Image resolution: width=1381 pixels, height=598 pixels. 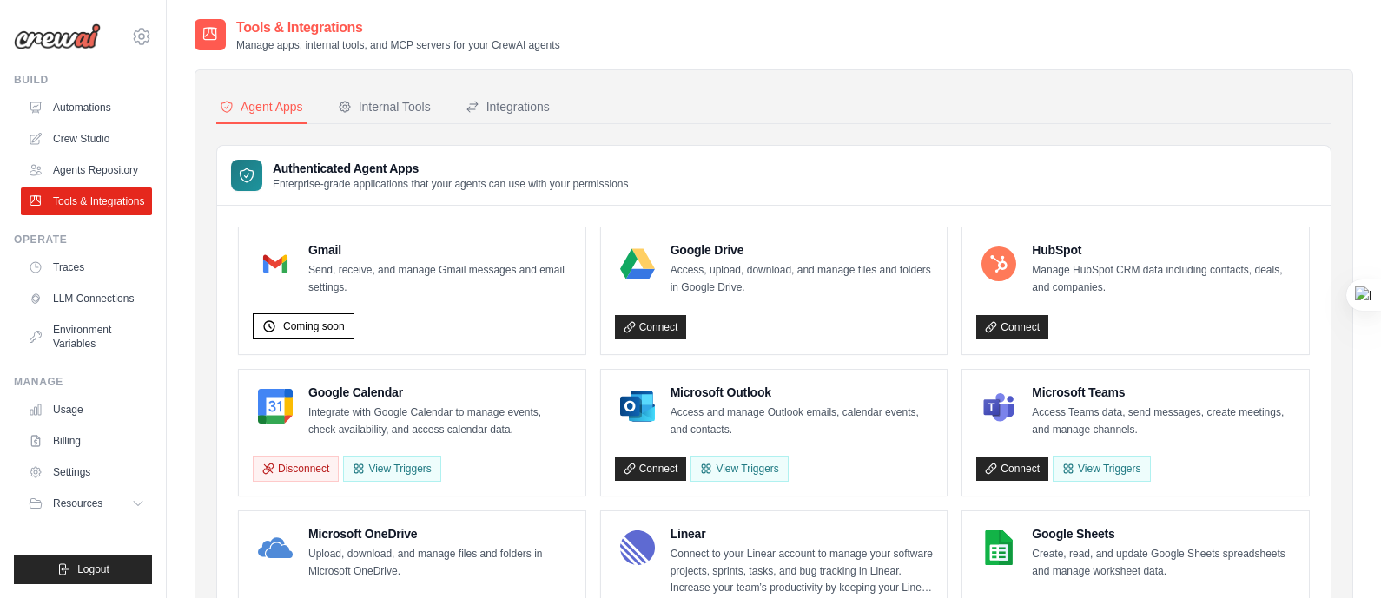 What do you see at coordinates (802, 393) in the screenshot?
I see `h4: Microsoft Outlook` at bounding box center [802, 393].